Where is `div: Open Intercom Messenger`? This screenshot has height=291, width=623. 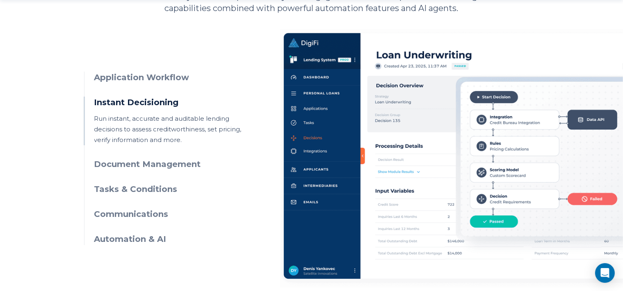 div: Open Intercom Messenger is located at coordinates (605, 273).